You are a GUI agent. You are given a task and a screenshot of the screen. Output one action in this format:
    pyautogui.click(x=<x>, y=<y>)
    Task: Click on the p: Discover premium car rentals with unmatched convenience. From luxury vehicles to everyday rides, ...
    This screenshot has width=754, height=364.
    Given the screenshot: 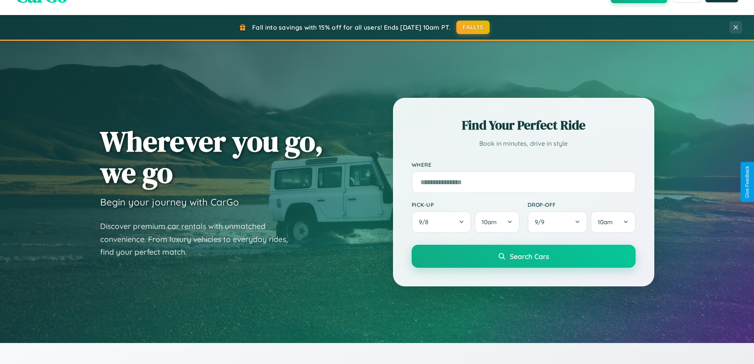 What is the action you would take?
    pyautogui.click(x=199, y=239)
    